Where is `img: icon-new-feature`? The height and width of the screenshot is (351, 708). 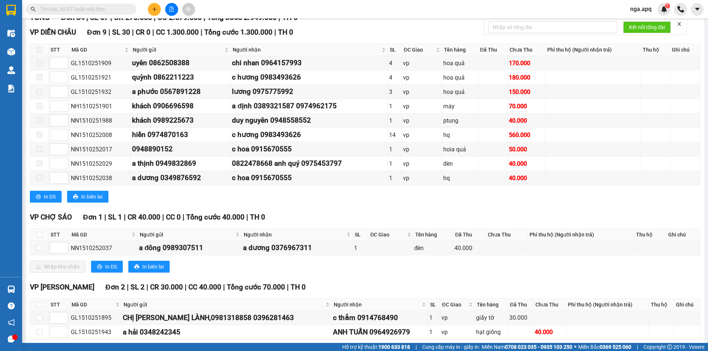 img: icon-new-feature is located at coordinates (664, 9).